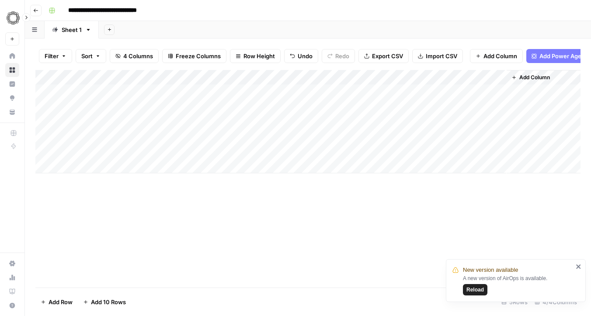  Describe the element at coordinates (104, 302) in the screenshot. I see `button: Add 10 Rows` at that location.